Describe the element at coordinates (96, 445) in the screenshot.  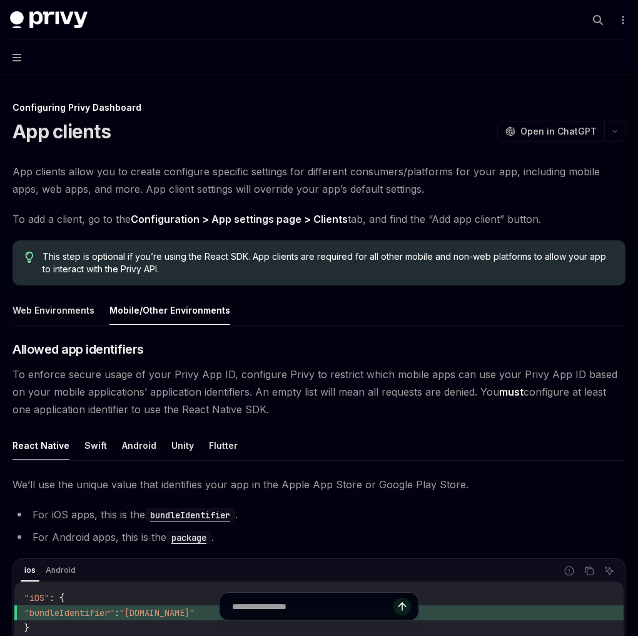
I see `button: Swift` at that location.